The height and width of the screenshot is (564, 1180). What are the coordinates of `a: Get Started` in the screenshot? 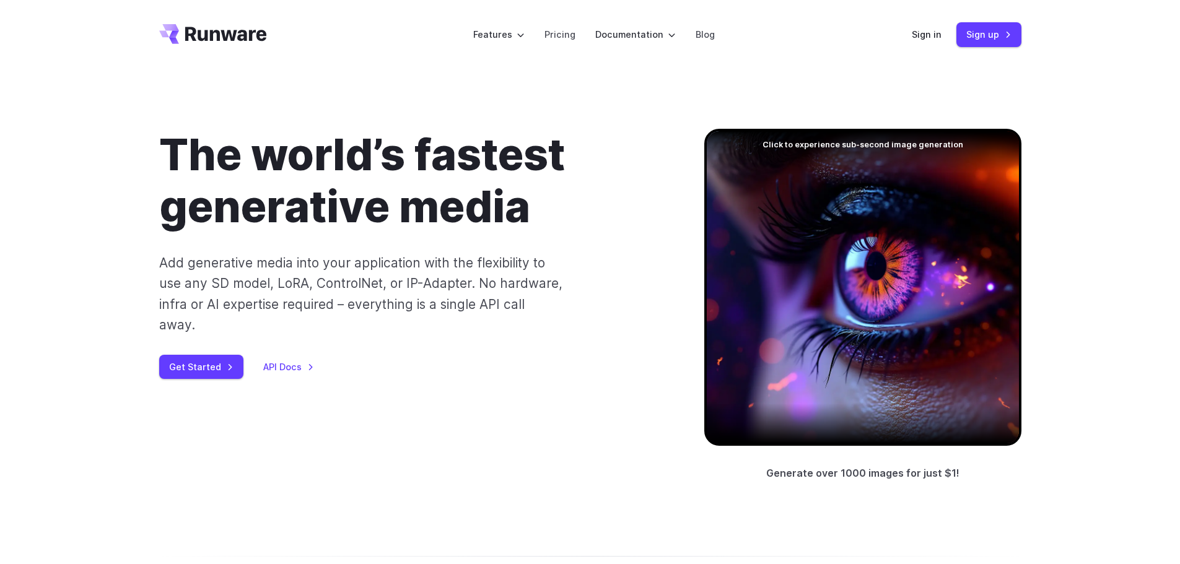 It's located at (201, 367).